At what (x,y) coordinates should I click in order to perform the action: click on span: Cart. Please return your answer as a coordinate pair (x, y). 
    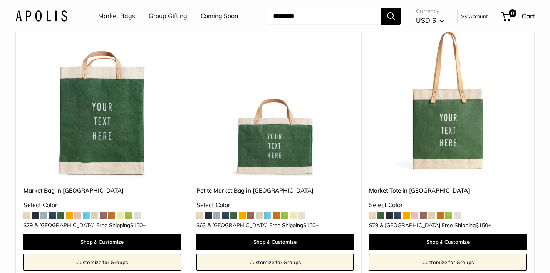
    Looking at the image, I should click on (528, 16).